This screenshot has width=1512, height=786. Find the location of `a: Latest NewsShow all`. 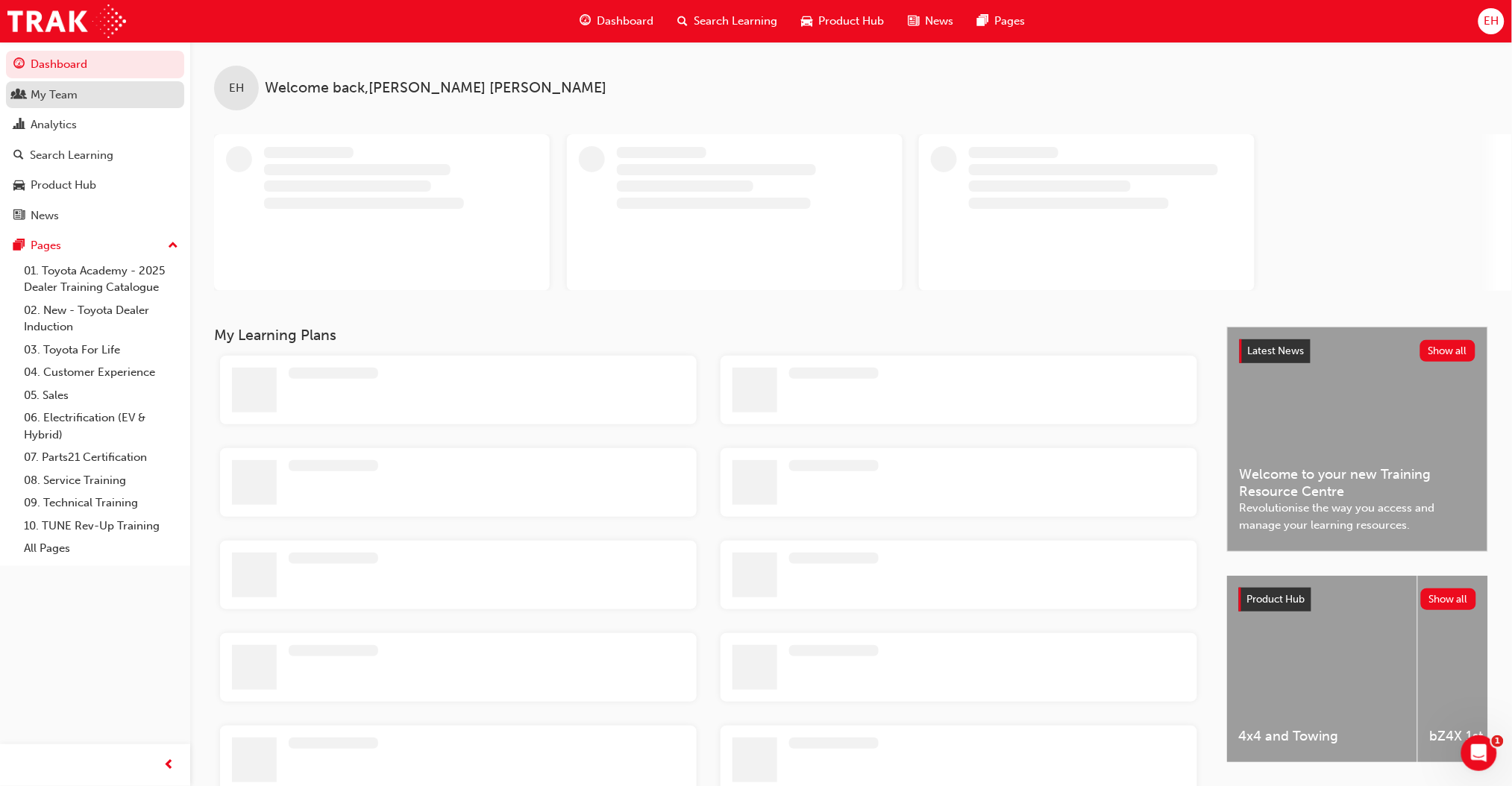

a: Latest NewsShow all is located at coordinates (1358, 351).